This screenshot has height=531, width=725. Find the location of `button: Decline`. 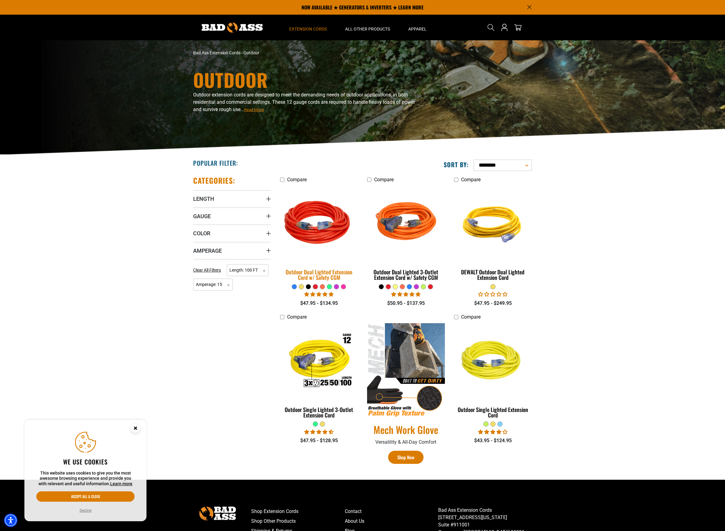

button: Decline is located at coordinates (85, 511).